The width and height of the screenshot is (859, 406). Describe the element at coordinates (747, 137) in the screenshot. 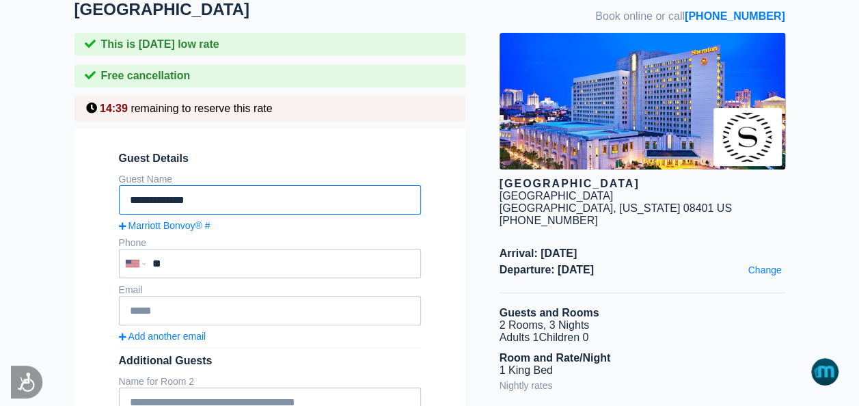

I see `img: Brand logo for Sheraton Atlantic City Convention Center Hotel` at that location.